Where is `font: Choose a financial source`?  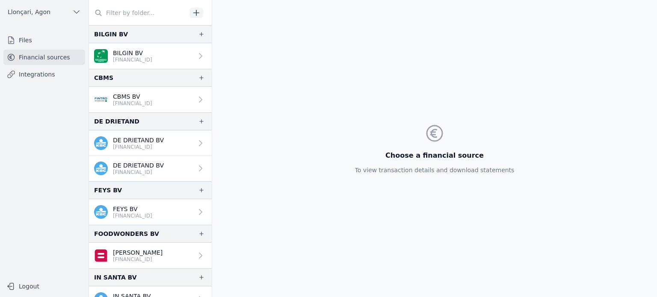
font: Choose a financial source is located at coordinates (435, 155).